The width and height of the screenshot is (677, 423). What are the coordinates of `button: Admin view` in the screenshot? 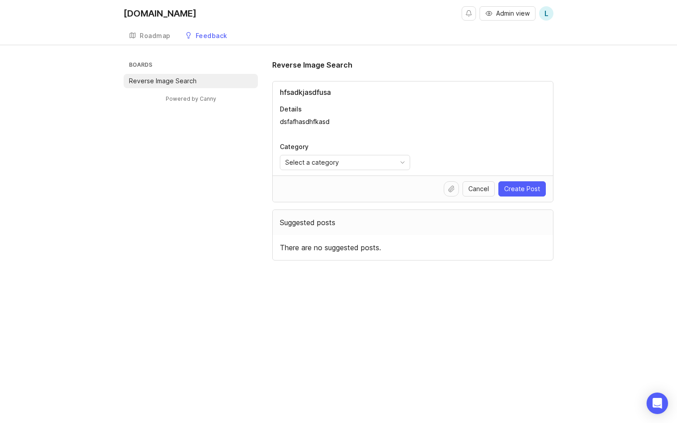 It's located at (508, 13).